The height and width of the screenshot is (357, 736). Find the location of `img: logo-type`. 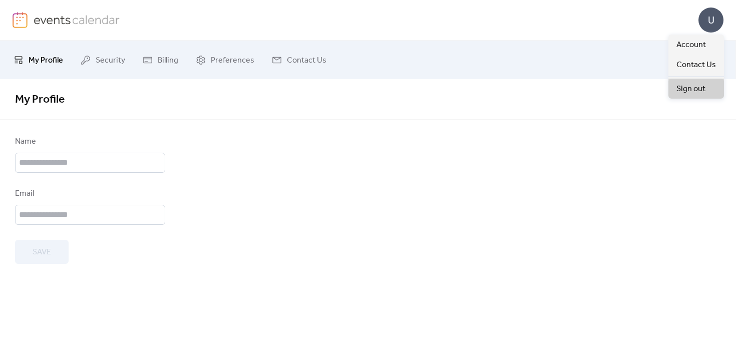

img: logo-type is located at coordinates (77, 20).